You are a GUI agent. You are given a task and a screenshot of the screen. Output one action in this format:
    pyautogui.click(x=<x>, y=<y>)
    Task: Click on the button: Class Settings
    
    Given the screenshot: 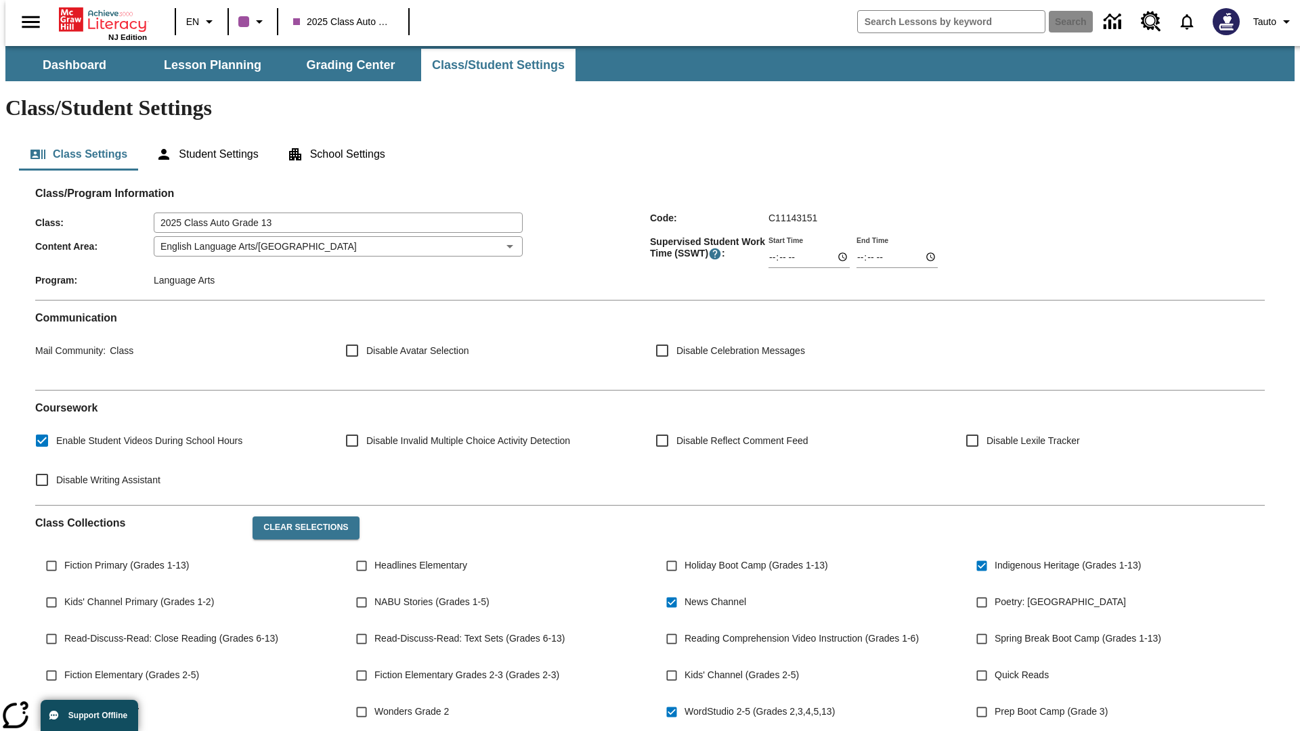 What is the action you would take?
    pyautogui.click(x=79, y=154)
    